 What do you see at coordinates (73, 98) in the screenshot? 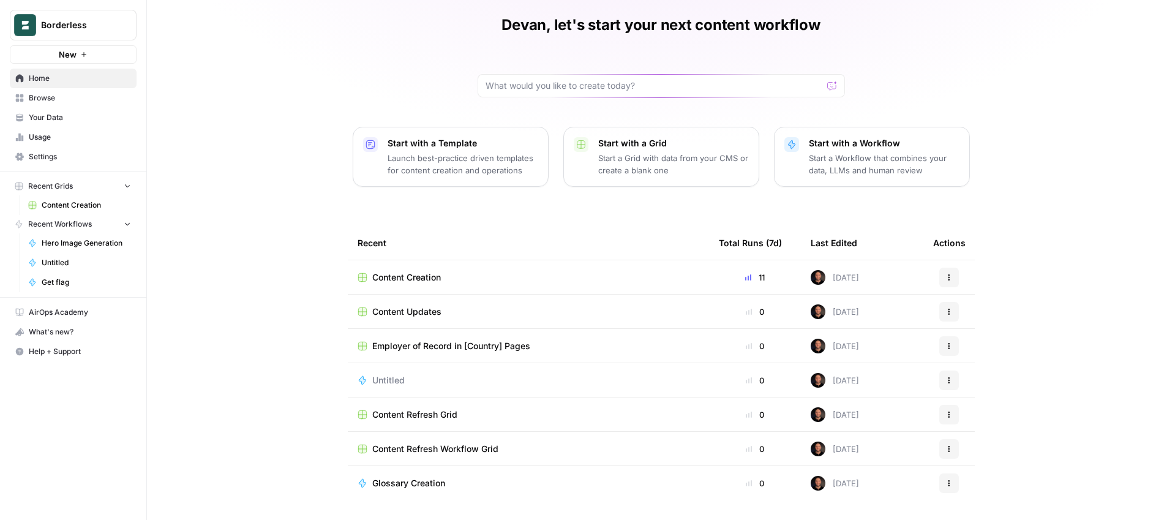
I see `a: Browse` at bounding box center [73, 98].